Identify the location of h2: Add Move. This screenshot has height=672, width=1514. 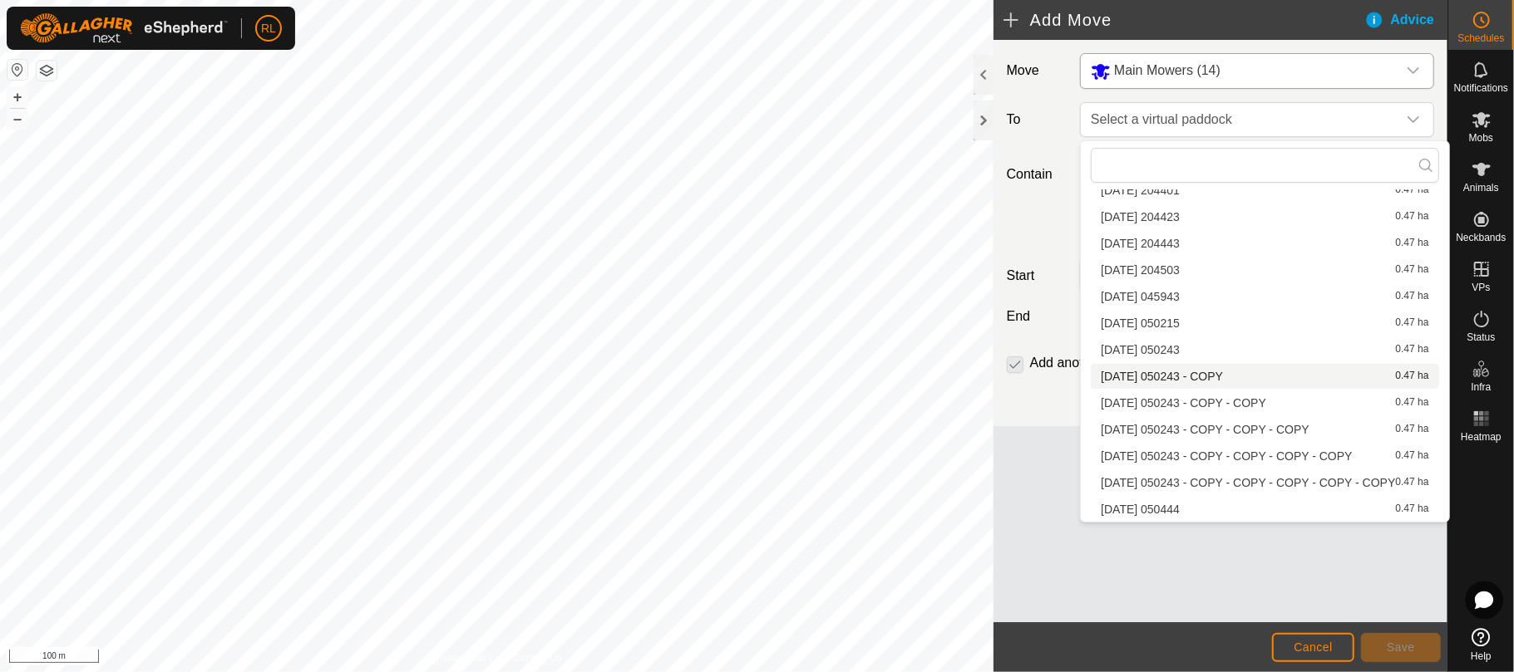
(1184, 20).